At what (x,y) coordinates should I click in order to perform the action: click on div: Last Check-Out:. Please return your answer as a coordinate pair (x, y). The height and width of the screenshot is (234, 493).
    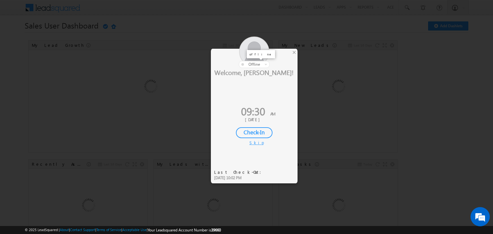
    Looking at the image, I should click on (239, 172).